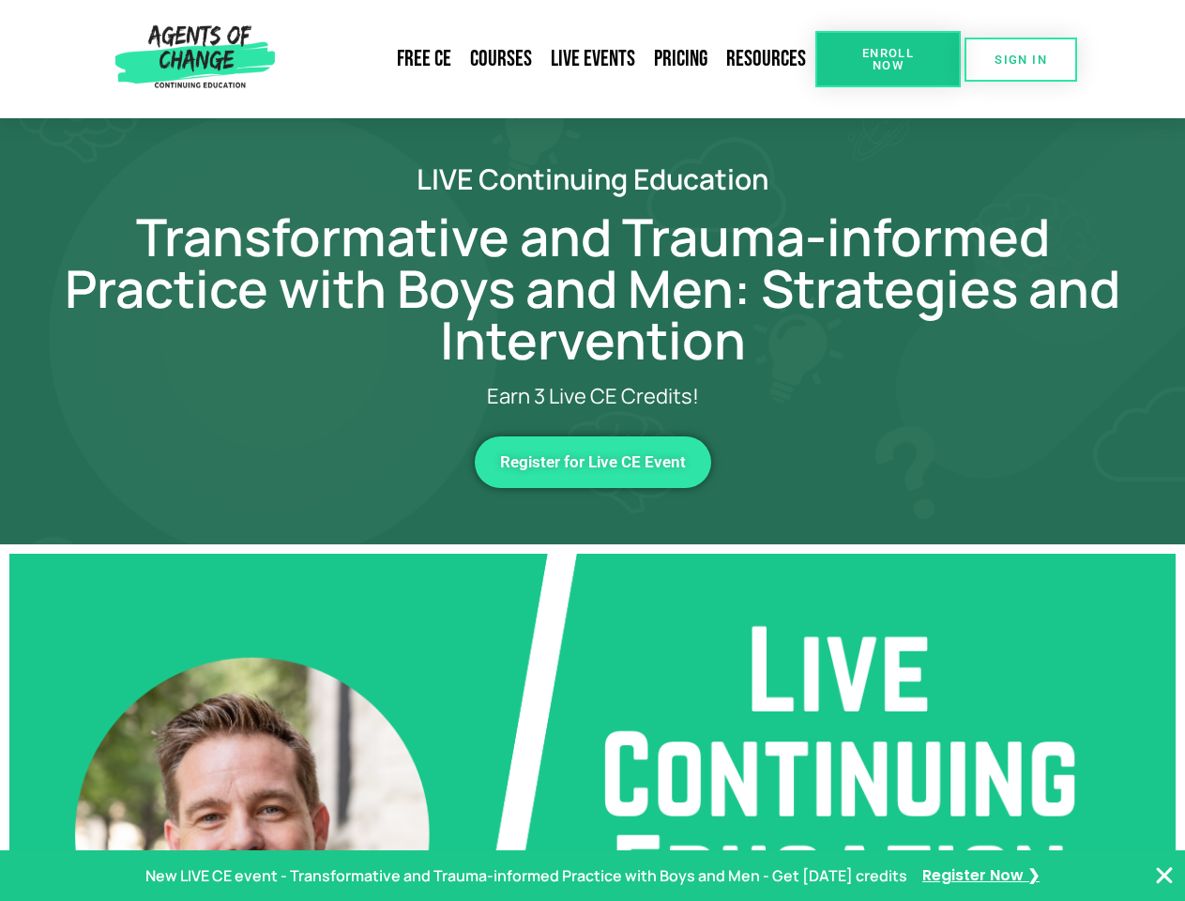 The height and width of the screenshot is (901, 1185). What do you see at coordinates (1164, 875) in the screenshot?
I see `button: Close Banner` at bounding box center [1164, 875].